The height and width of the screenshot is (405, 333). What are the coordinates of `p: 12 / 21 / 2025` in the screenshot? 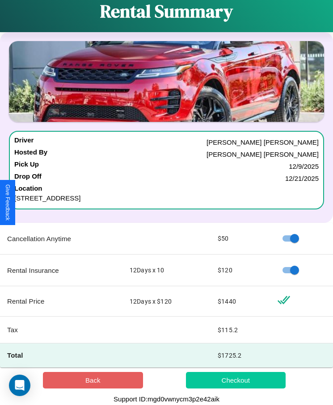 It's located at (302, 178).